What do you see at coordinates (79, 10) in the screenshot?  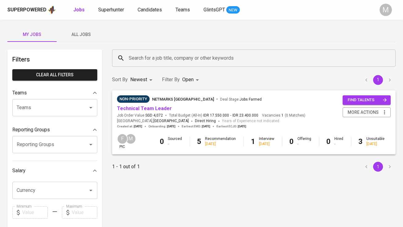 I see `a: Jobs` at bounding box center [79, 10].